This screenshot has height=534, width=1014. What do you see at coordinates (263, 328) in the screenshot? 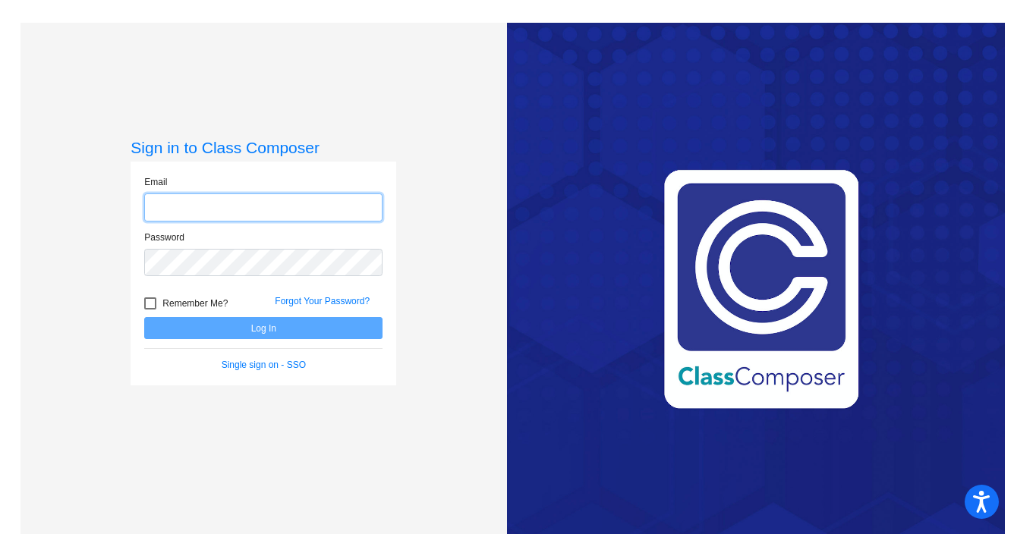
I see `button: Log In` at bounding box center [263, 328].